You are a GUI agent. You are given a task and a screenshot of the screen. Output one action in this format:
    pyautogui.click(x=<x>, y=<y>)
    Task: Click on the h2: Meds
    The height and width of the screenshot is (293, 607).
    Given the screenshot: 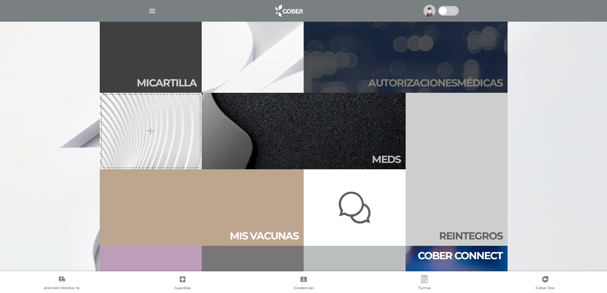 What is the action you would take?
    pyautogui.click(x=386, y=159)
    